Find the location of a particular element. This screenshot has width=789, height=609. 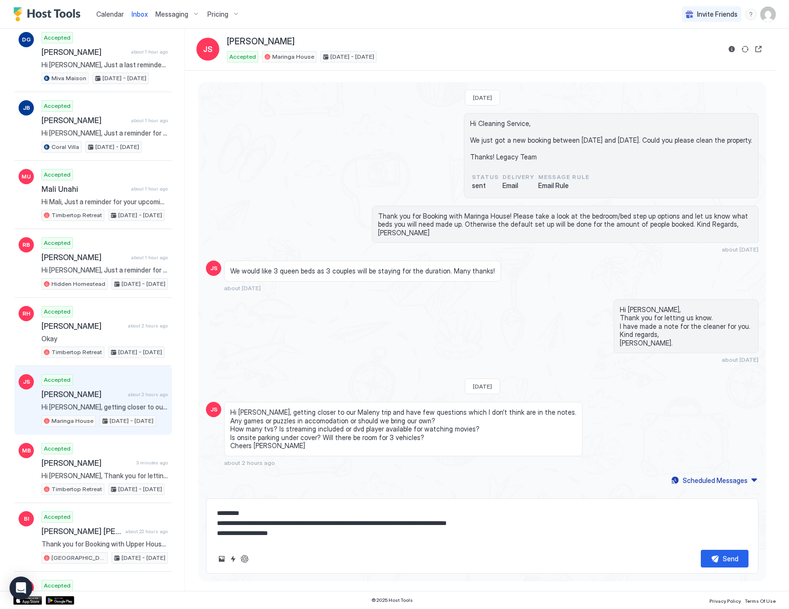

button: Reservation information is located at coordinates (732, 49).